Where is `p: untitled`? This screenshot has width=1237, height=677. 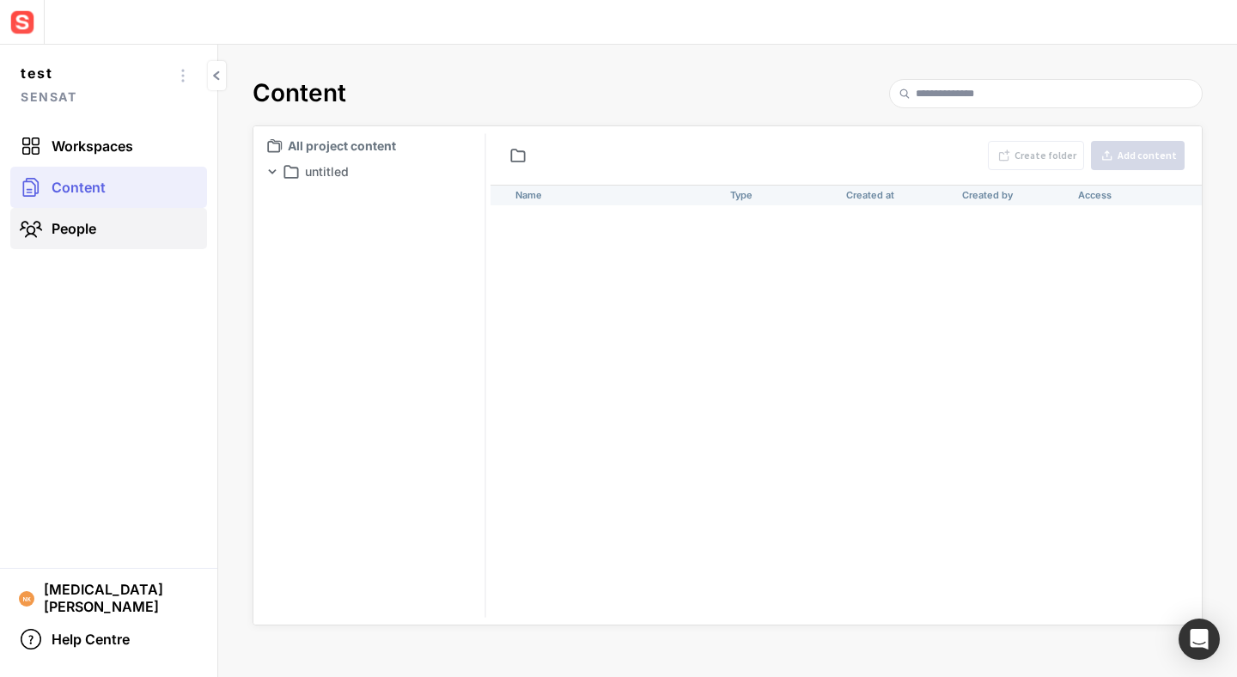 p: untitled is located at coordinates (379, 172).